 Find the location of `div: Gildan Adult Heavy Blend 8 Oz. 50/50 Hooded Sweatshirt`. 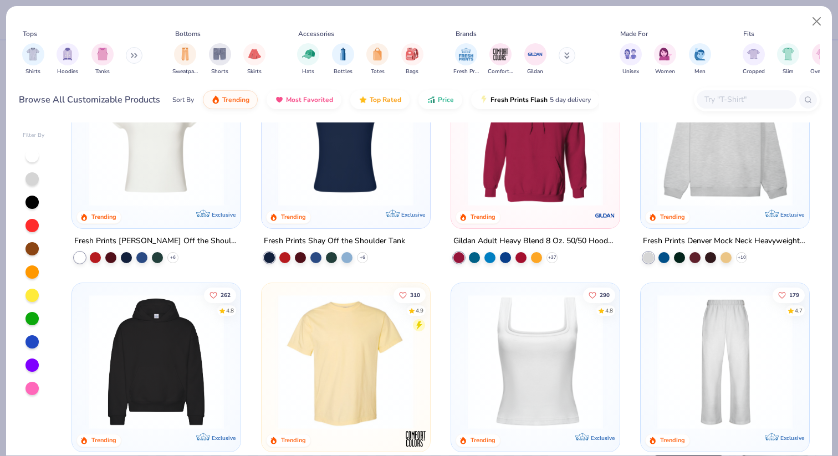

div: Gildan Adult Heavy Blend 8 Oz. 50/50 Hooded Sweatshirt is located at coordinates (536, 241).